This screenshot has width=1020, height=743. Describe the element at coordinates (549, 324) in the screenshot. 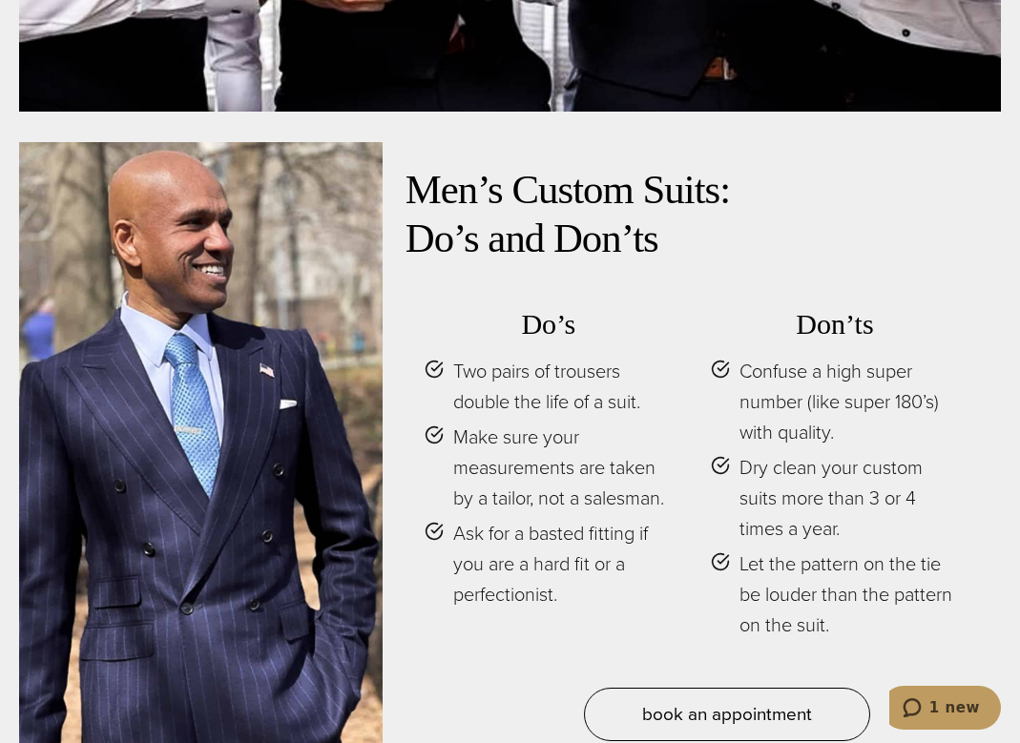

I see `h3: Do’s` at that location.